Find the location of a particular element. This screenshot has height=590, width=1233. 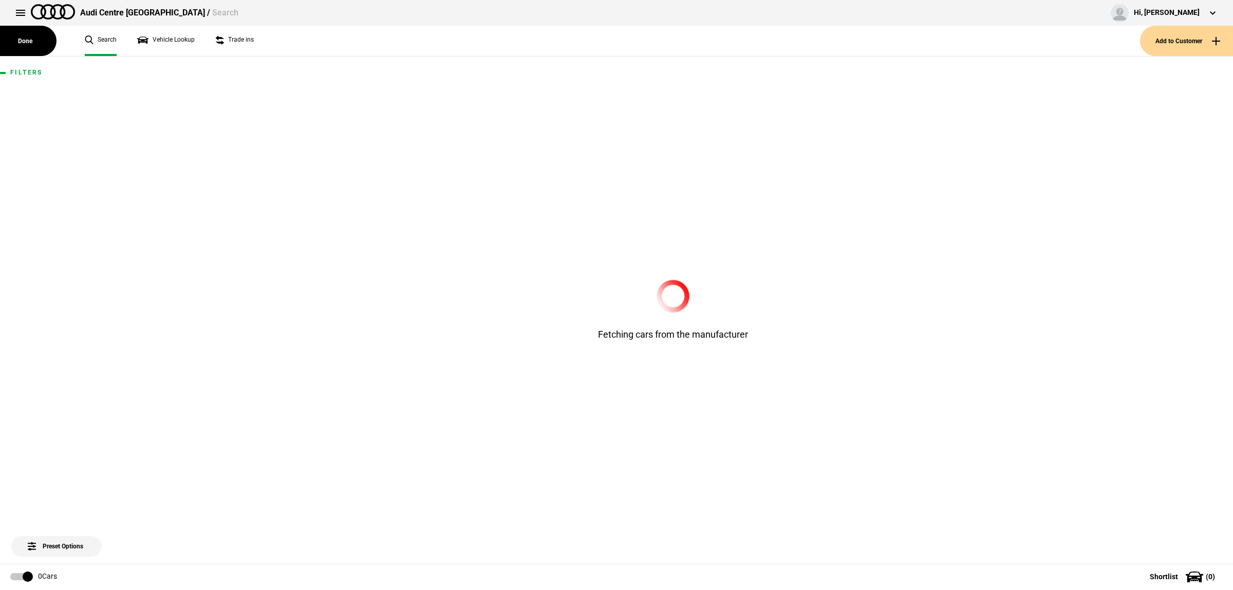

span: Preset Options is located at coordinates (57, 539).